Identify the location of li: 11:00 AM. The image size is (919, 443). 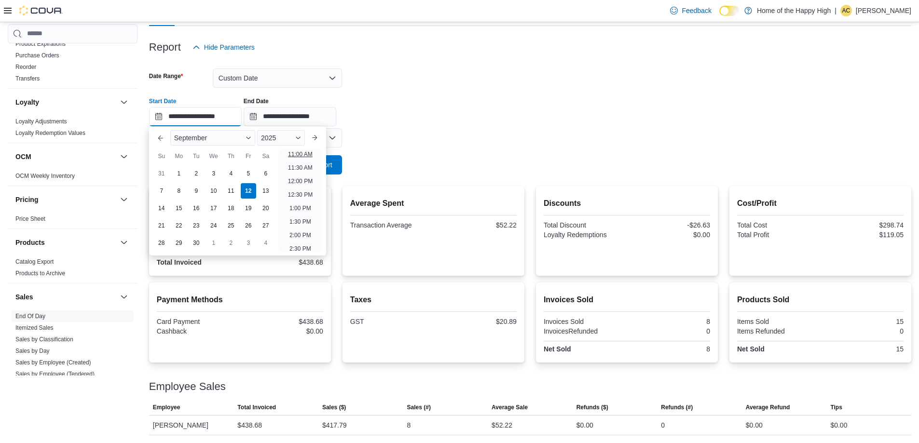
(300, 154).